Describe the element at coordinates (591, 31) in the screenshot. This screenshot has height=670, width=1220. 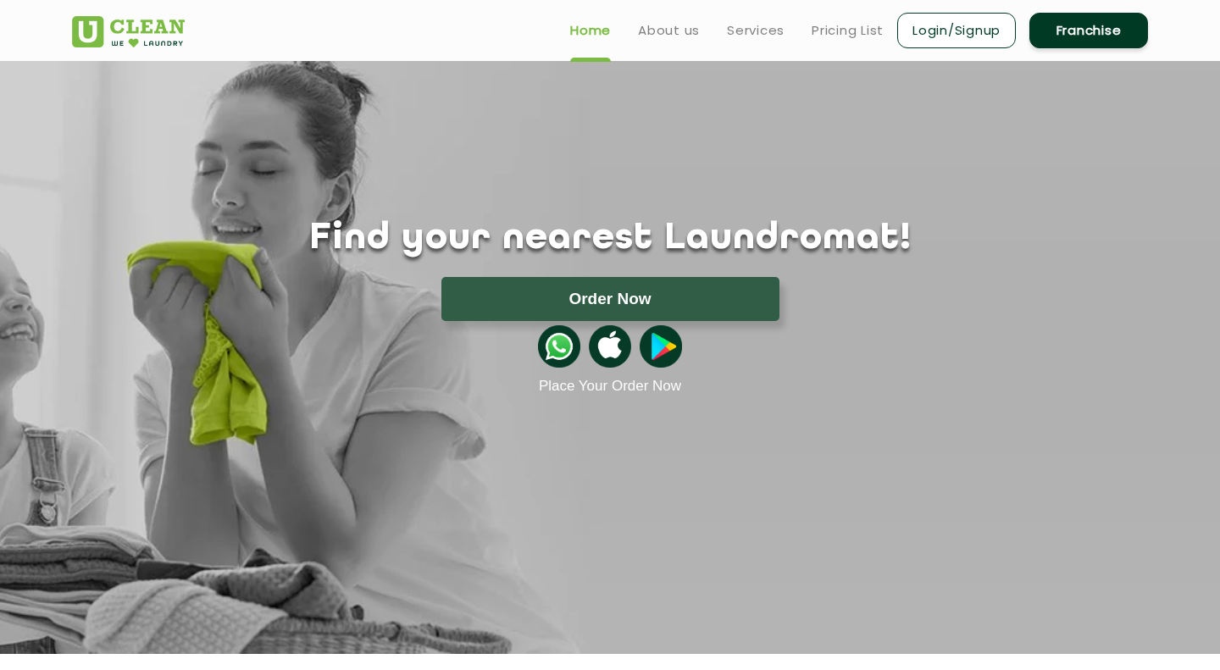
I see `a: Home` at that location.